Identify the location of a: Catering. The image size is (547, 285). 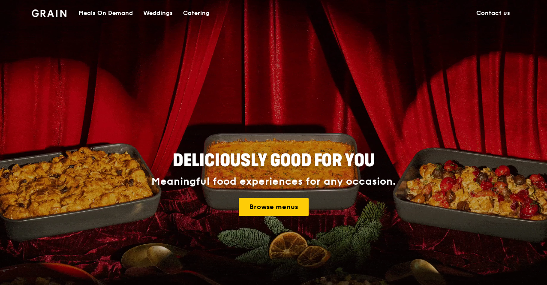
(197, 13).